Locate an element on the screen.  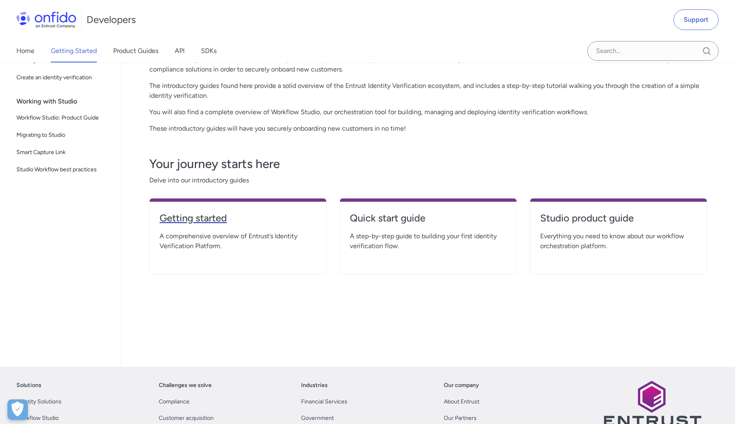
a: Home is located at coordinates (25, 51).